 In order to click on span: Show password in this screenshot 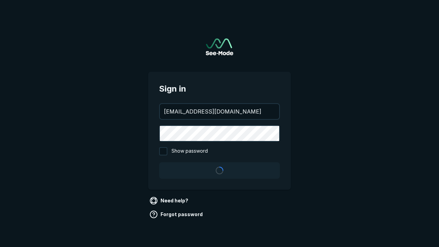, I will do `click(190, 151)`.